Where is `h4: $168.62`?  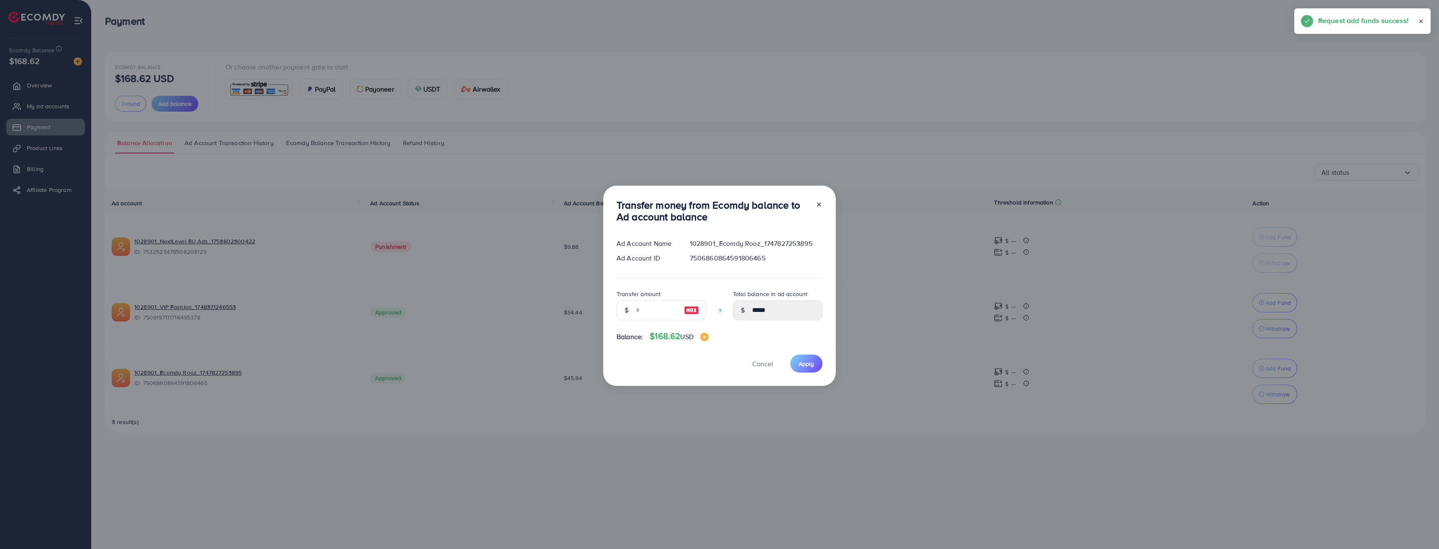
h4: $168.62 is located at coordinates (679, 336).